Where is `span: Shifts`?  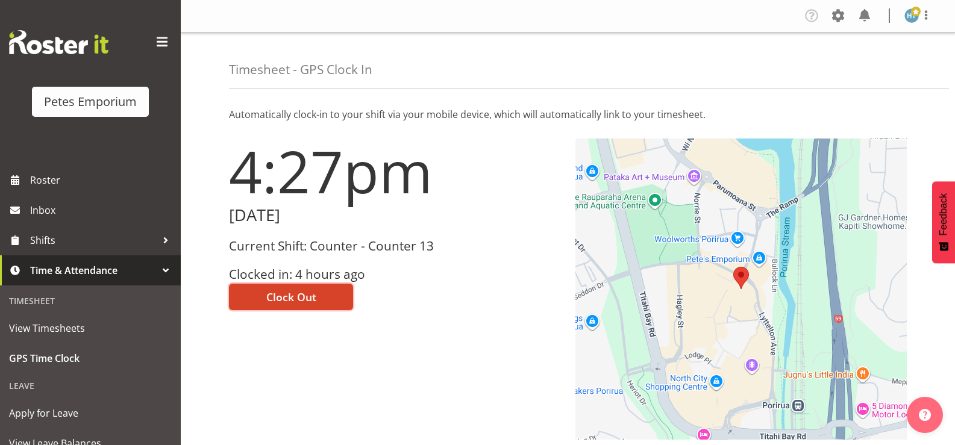 span: Shifts is located at coordinates (93, 240).